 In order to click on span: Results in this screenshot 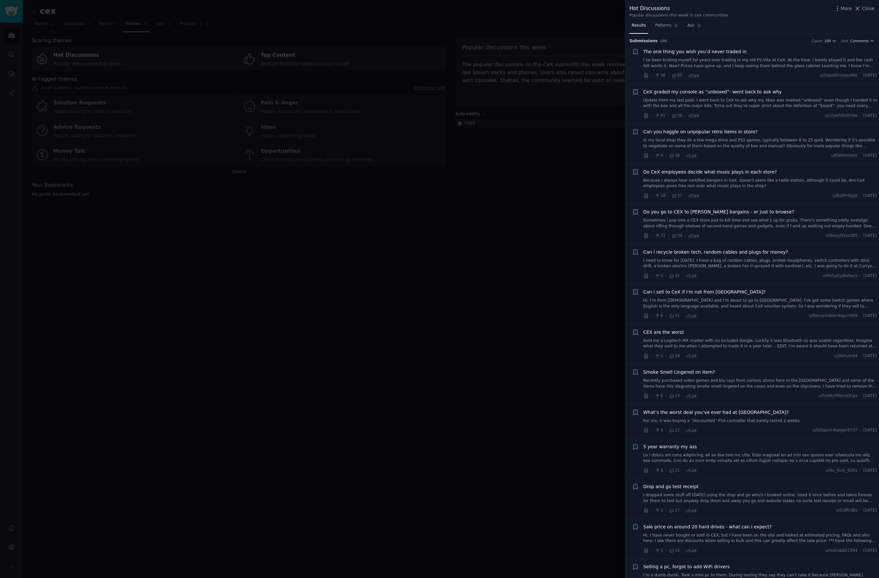, I will do `click(639, 26)`.